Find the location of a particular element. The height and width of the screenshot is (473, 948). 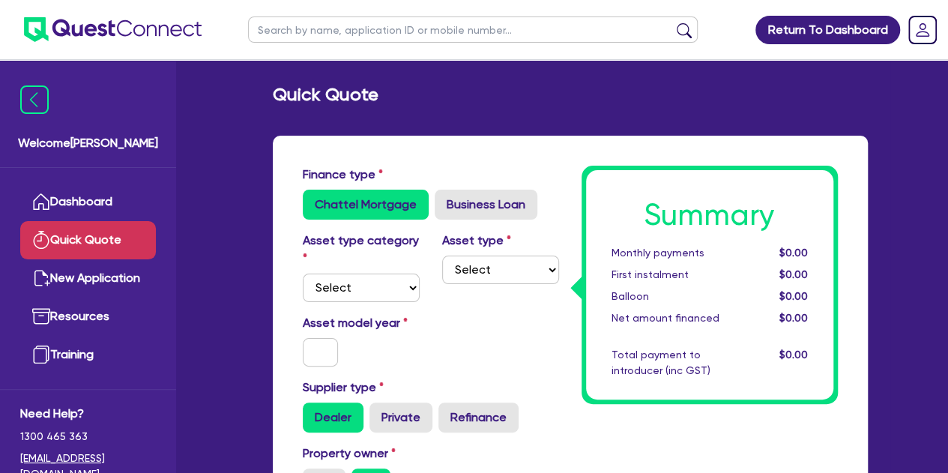

label: Chattel Mortgage is located at coordinates (366, 205).